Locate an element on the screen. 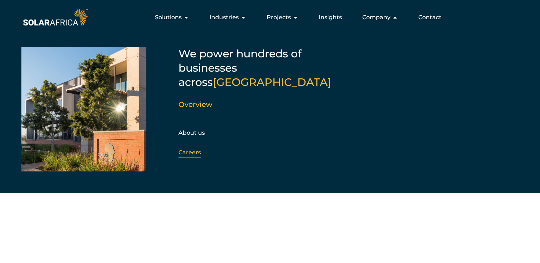  a: About us is located at coordinates (192, 133).